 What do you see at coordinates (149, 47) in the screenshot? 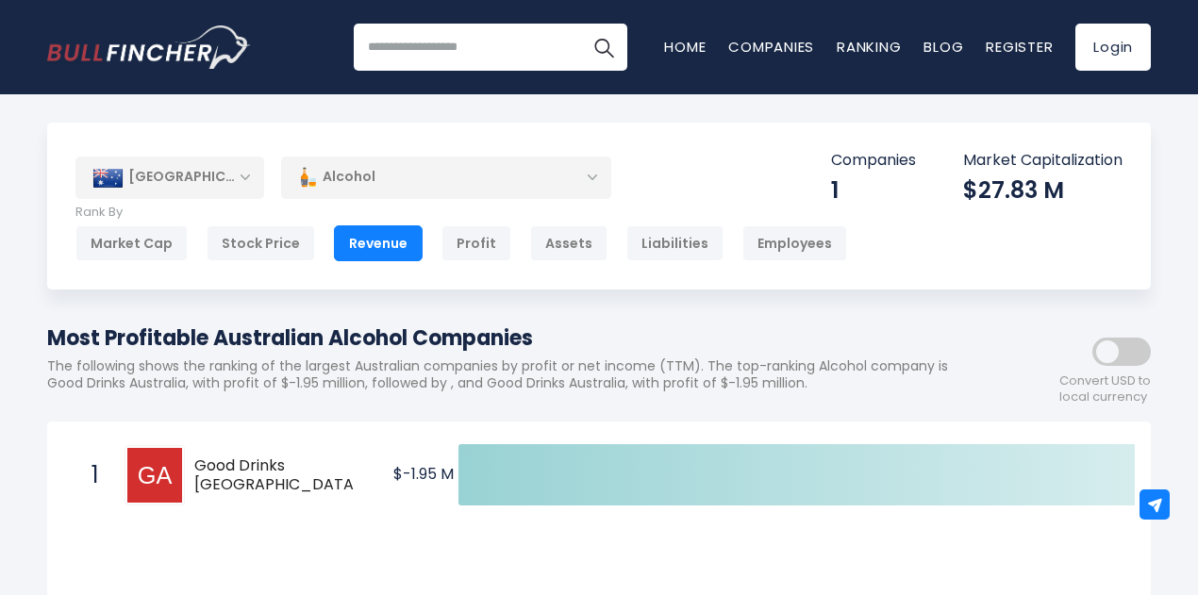
I see `img: Bullfincher logo` at bounding box center [149, 47].